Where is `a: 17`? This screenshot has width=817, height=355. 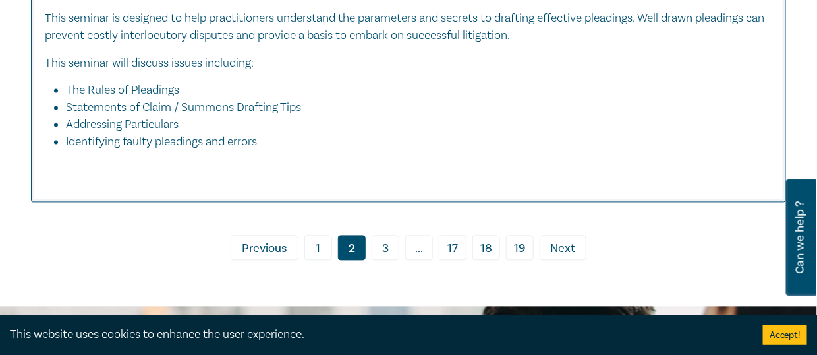
a: 17 is located at coordinates (453, 248).